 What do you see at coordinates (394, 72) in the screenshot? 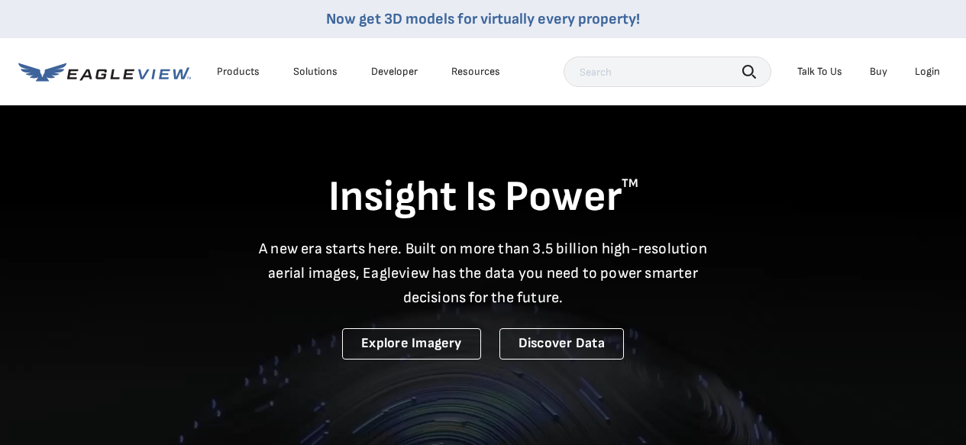
I see `a: Developer` at bounding box center [394, 72].